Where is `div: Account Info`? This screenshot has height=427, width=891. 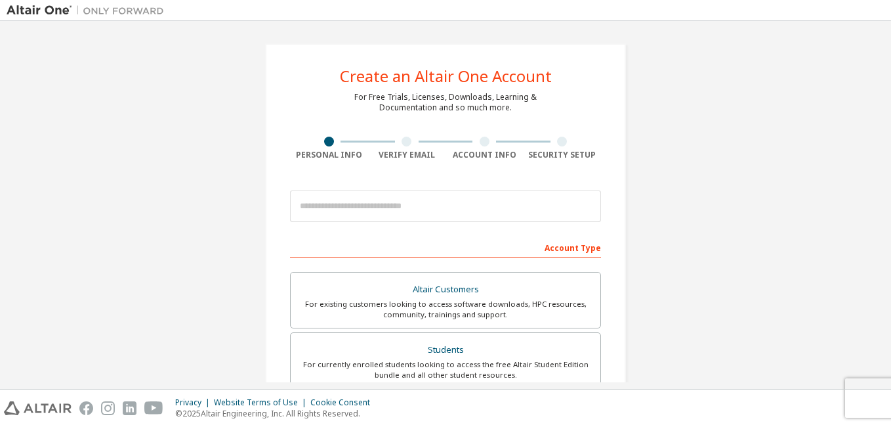 div: Account Info is located at coordinates (484, 155).